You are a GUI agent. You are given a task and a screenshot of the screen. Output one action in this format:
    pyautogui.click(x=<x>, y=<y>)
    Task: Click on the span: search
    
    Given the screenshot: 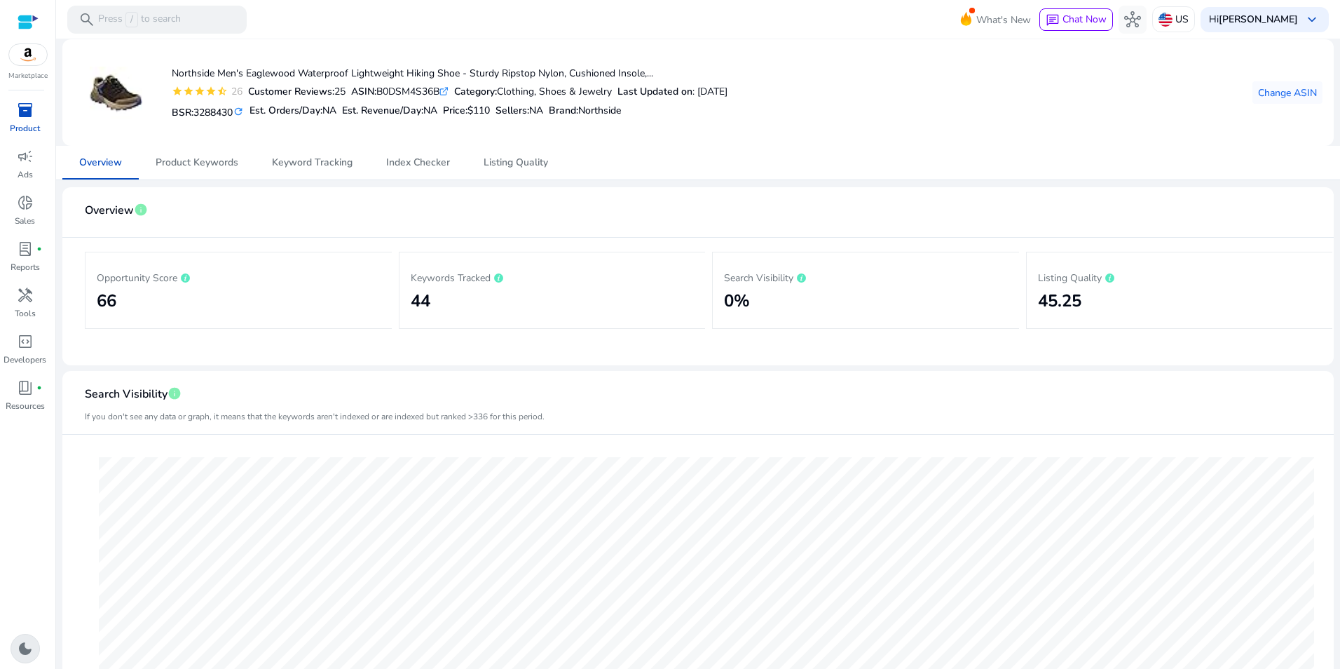 What is the action you would take?
    pyautogui.click(x=87, y=20)
    